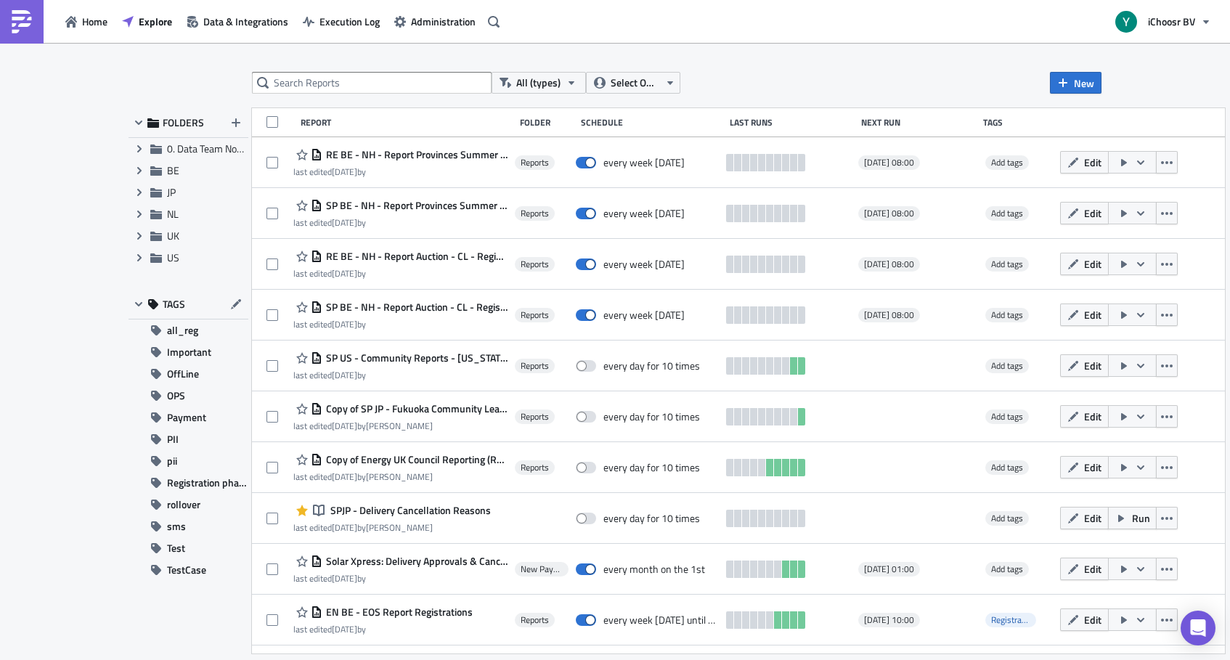 This screenshot has width=1230, height=660. What do you see at coordinates (173, 214) in the screenshot?
I see `span: NL` at bounding box center [173, 214].